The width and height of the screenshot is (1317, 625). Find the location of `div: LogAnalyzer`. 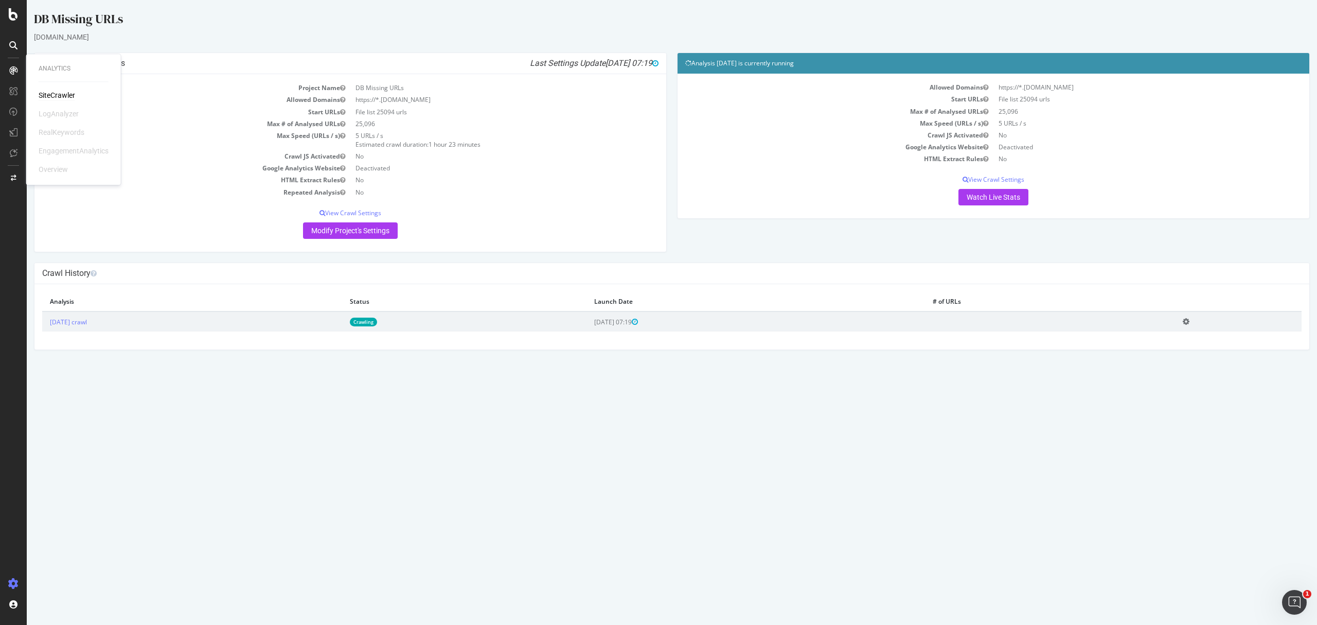

div: LogAnalyzer is located at coordinates (59, 114).